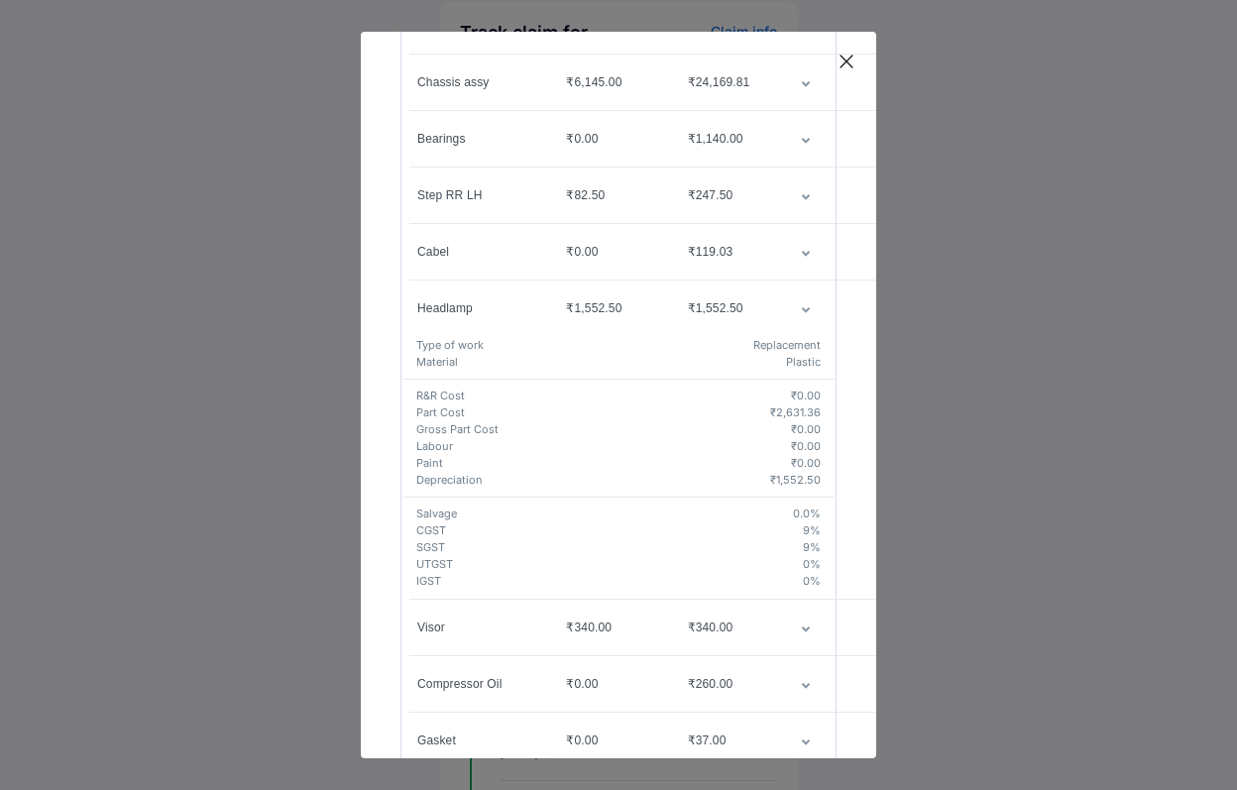  What do you see at coordinates (476, 195) in the screenshot?
I see `div: Step RR LH` at bounding box center [476, 195].